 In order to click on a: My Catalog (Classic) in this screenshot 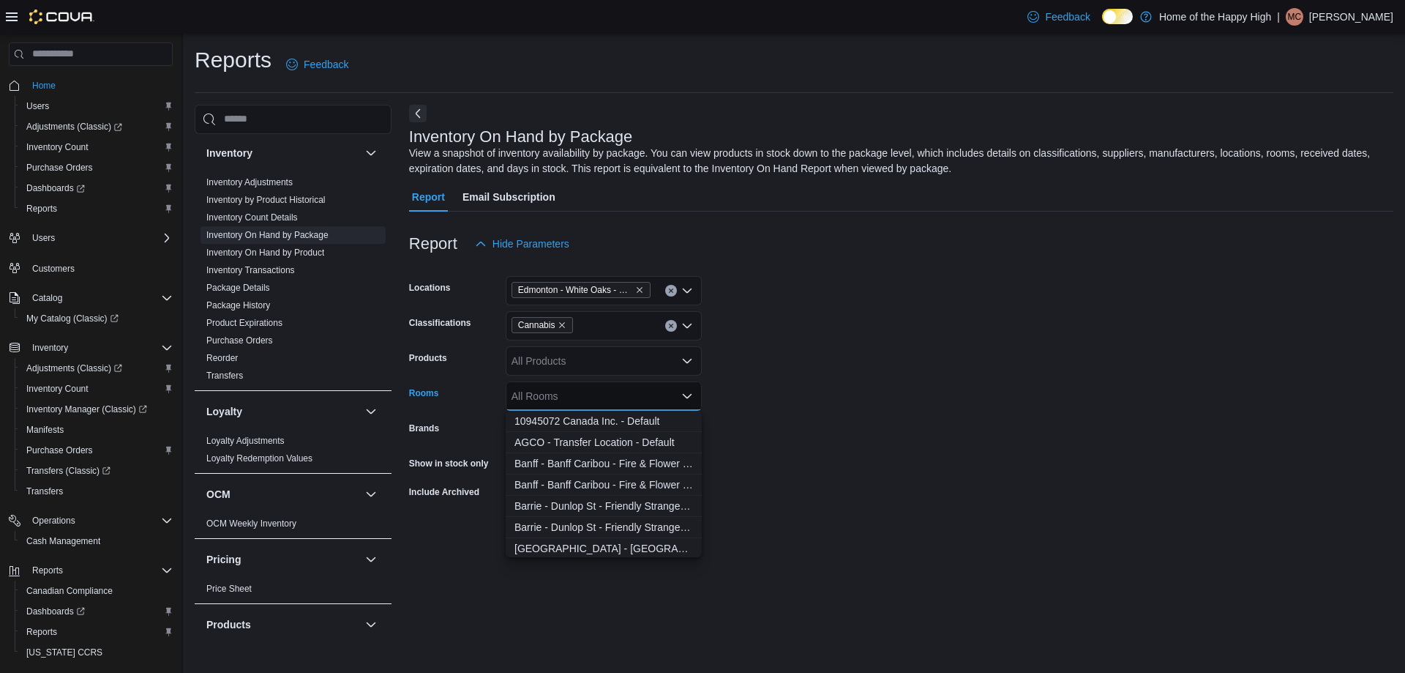, I will do `click(72, 318)`.